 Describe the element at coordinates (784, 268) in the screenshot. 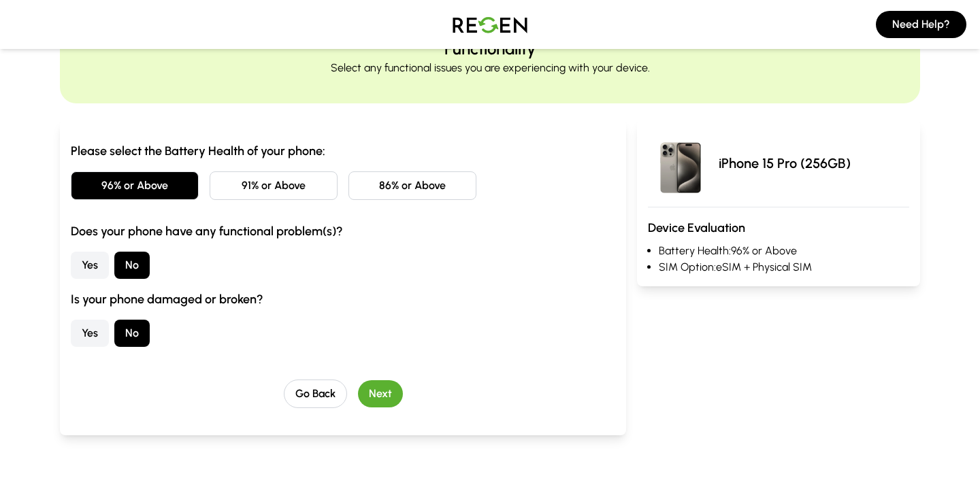

I see `li: SIM Option: eSIM + Physical SIM` at that location.